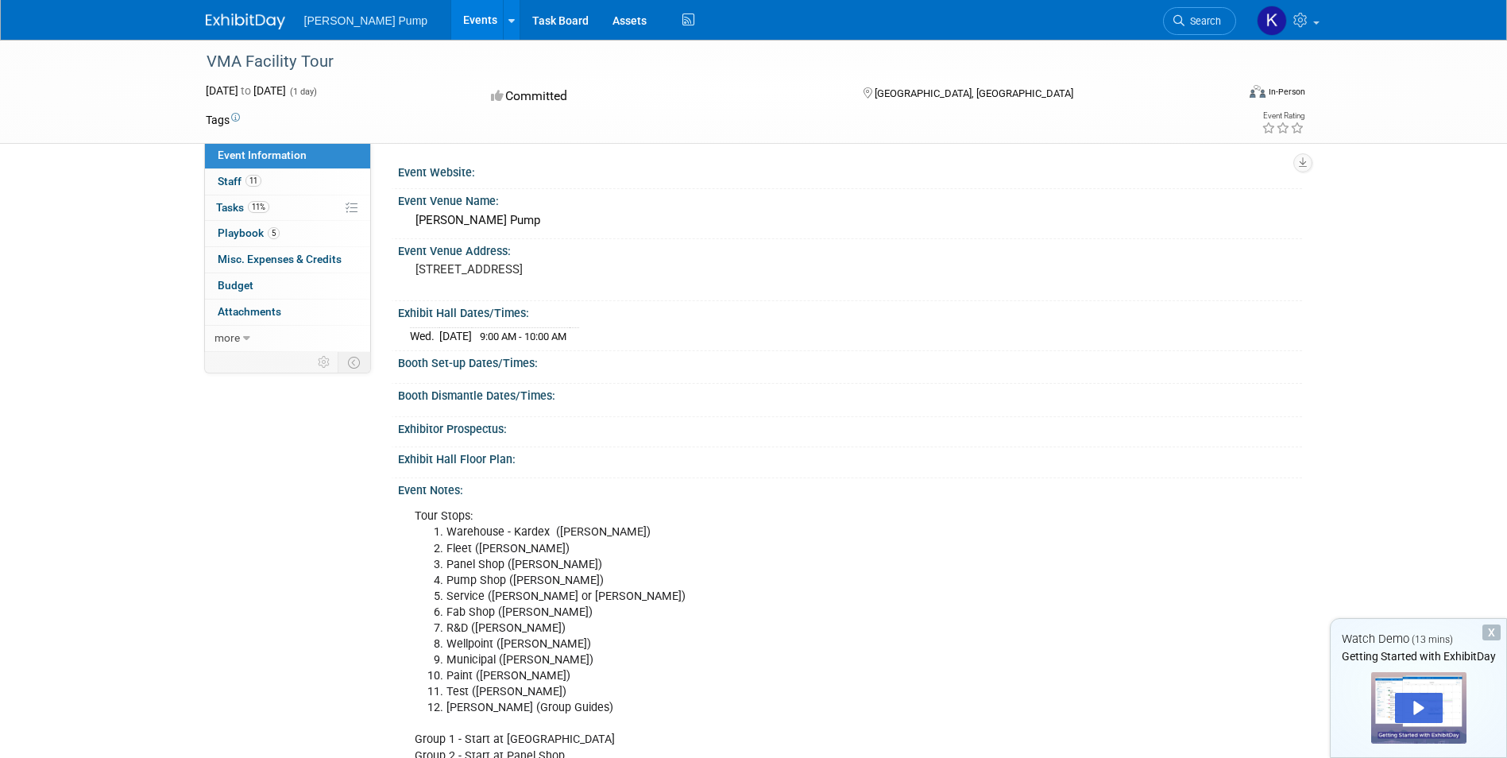  I want to click on div: Event Website:, so click(850, 170).